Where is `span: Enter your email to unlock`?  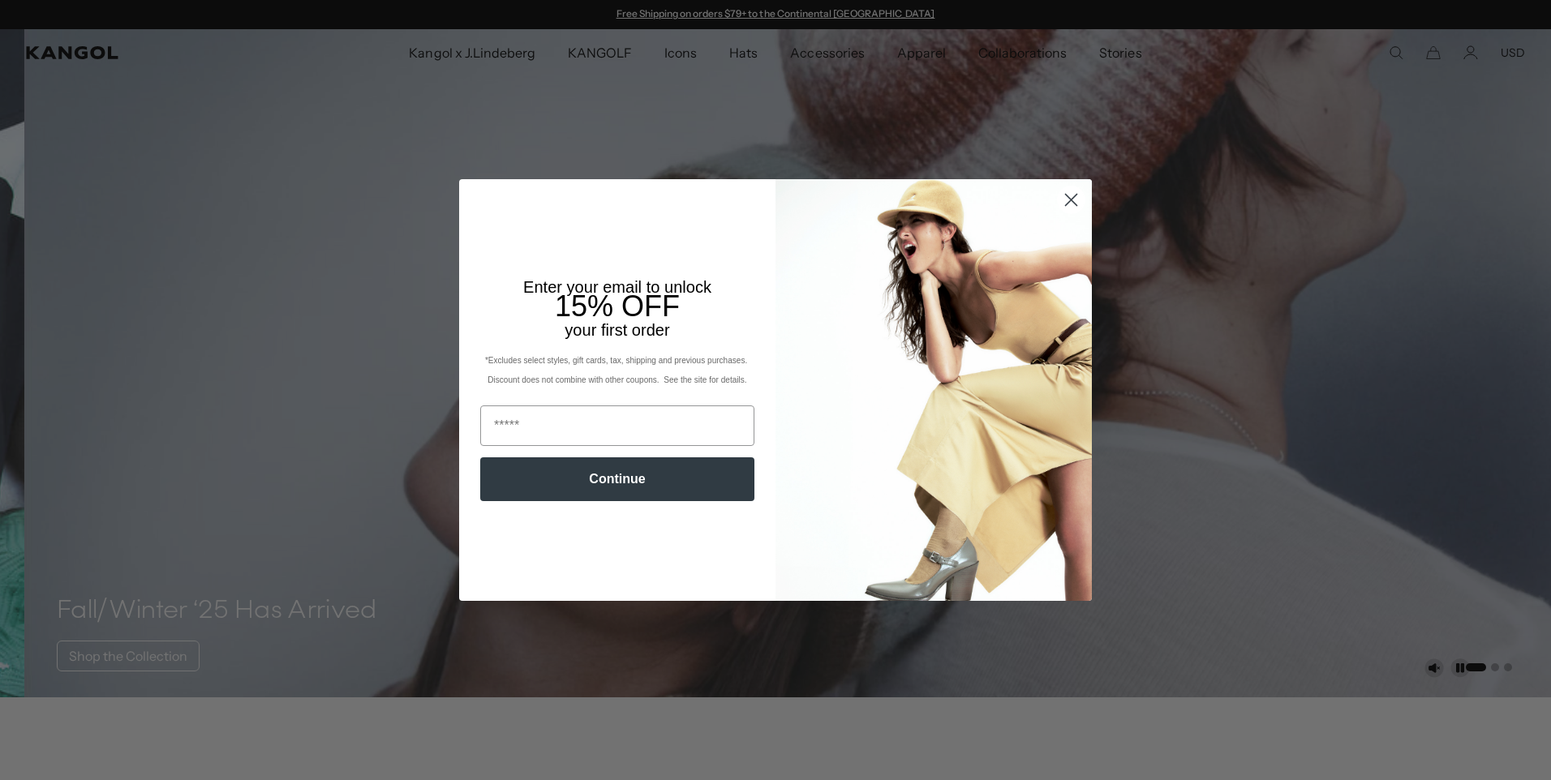 span: Enter your email to unlock is located at coordinates (617, 287).